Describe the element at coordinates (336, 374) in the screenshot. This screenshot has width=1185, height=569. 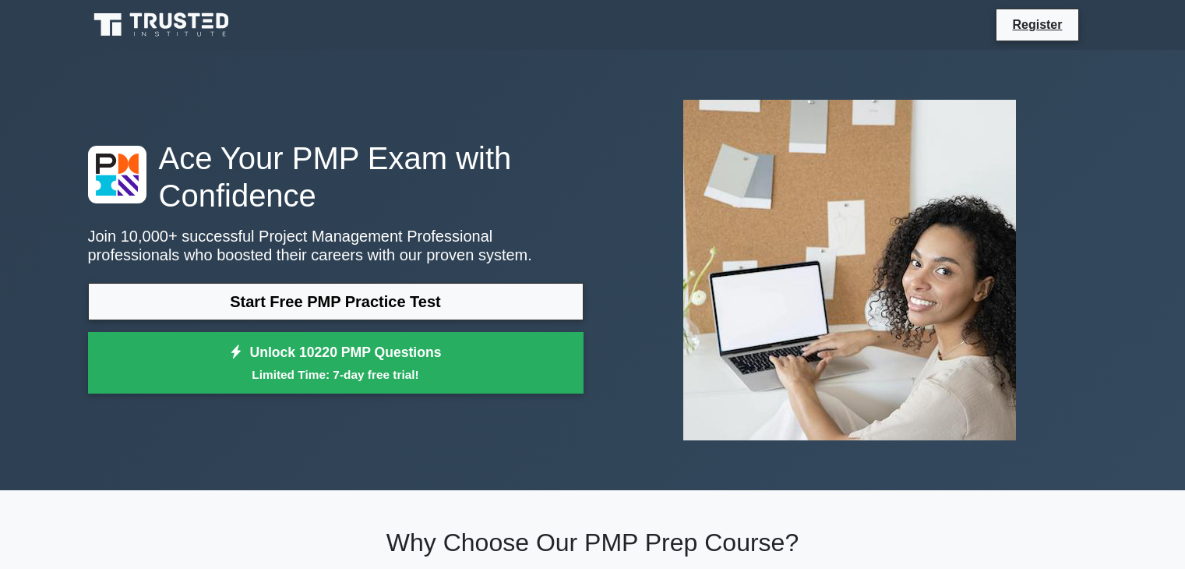
I see `small: Limited Time: 7-day free trial!` at that location.